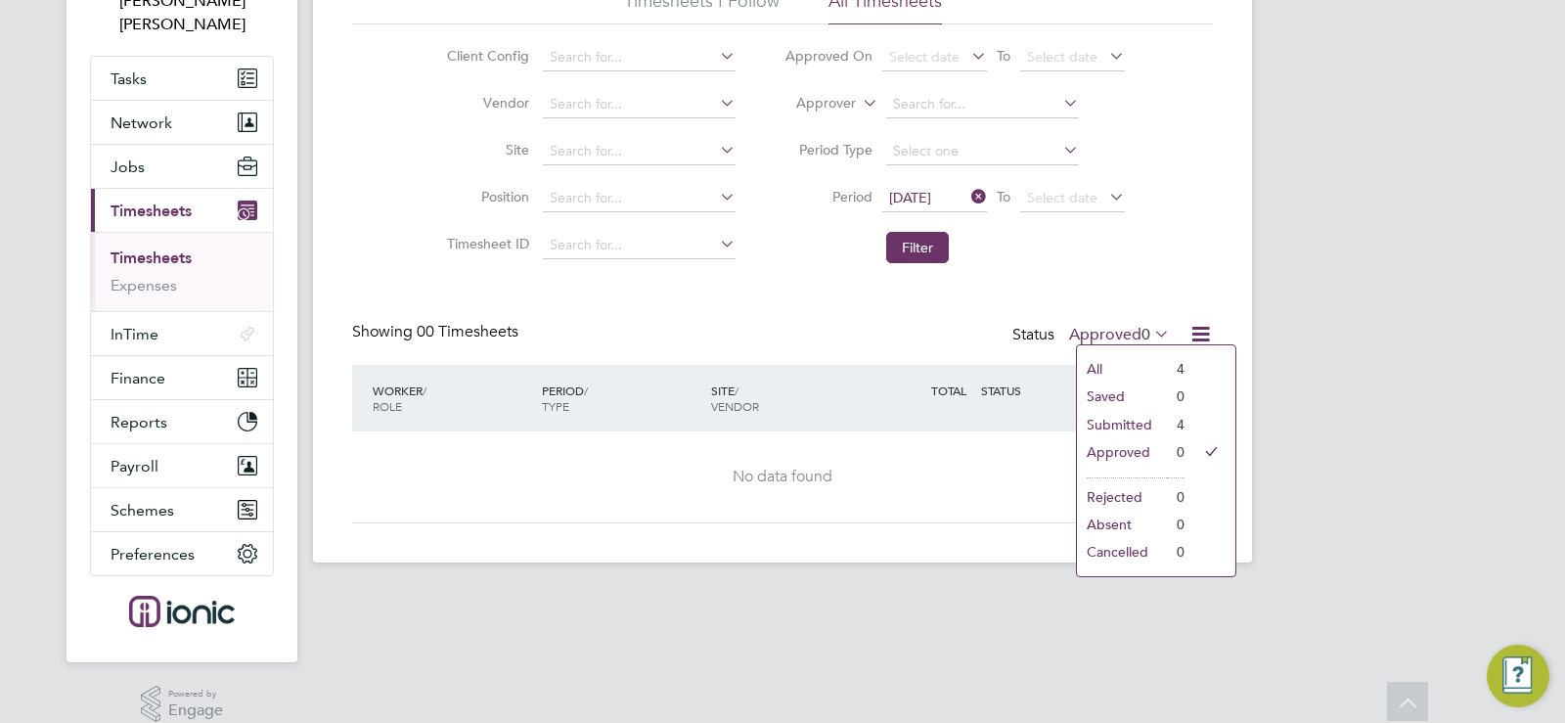 This screenshot has height=723, width=1565. Describe the element at coordinates (982, 152) in the screenshot. I see `input: Select one` at that location.